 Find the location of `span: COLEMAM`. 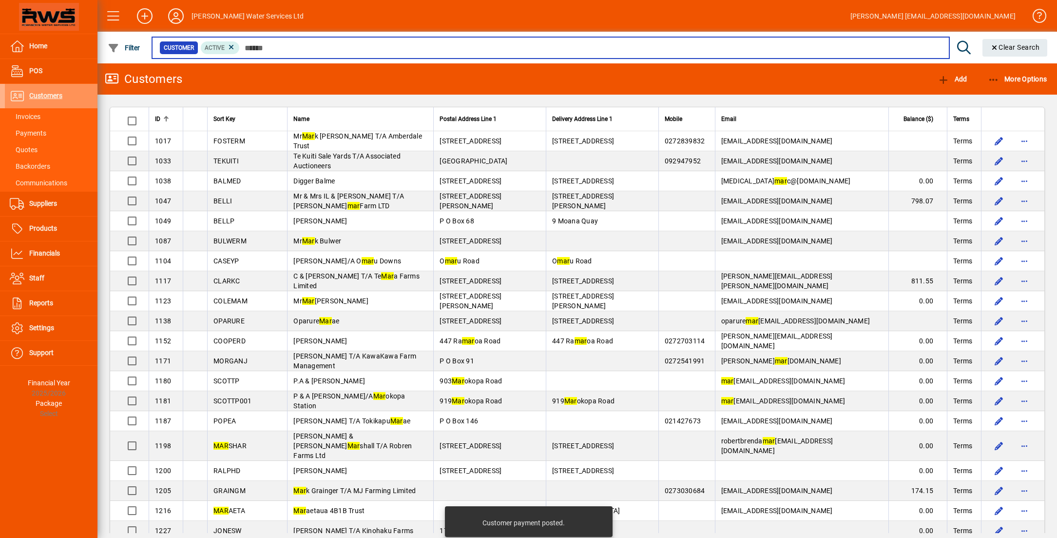

span: COLEMAM is located at coordinates (231, 301).